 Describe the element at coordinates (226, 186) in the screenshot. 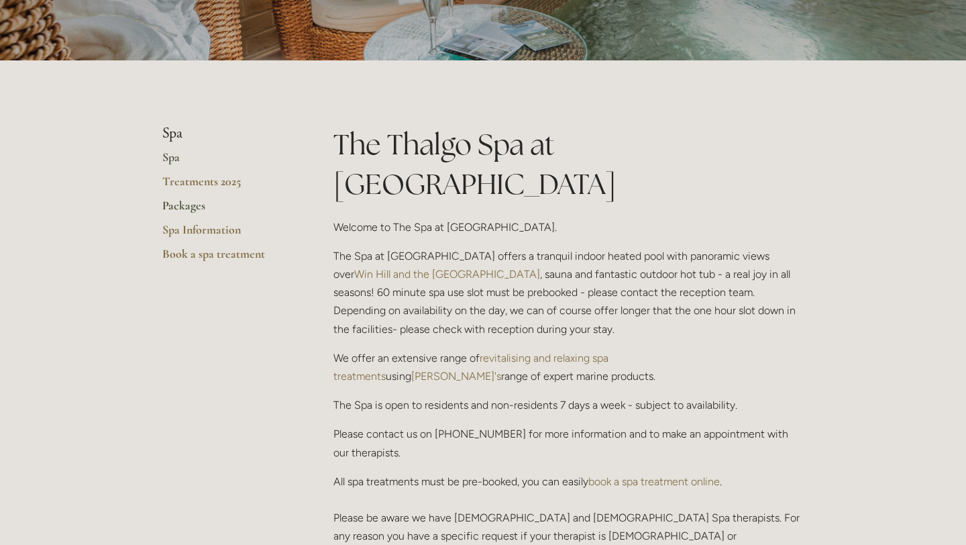

I see `a: Treatments 2025` at that location.